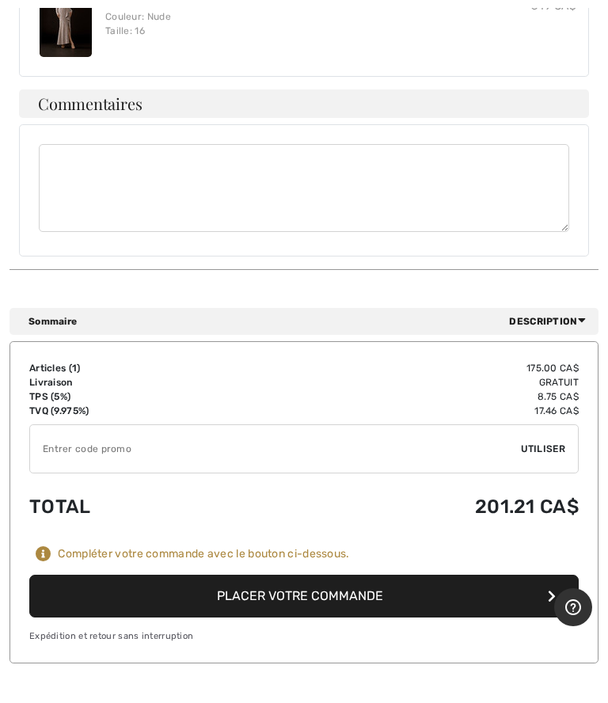  What do you see at coordinates (131, 382) in the screenshot?
I see `td: Livraison` at bounding box center [131, 382].